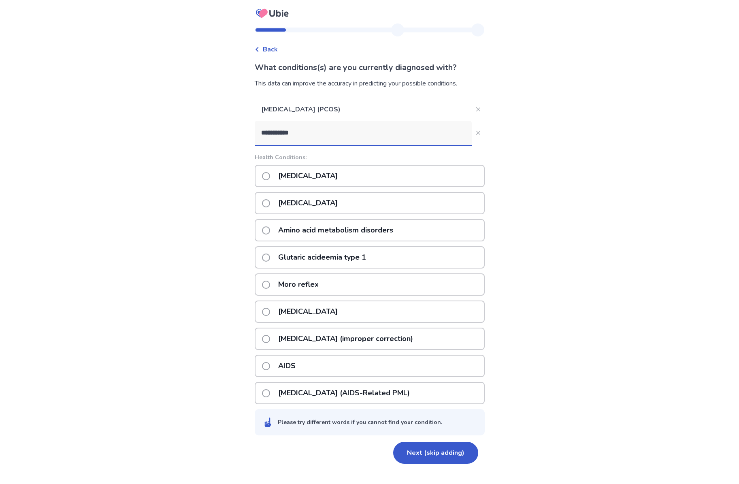 Image resolution: width=739 pixels, height=484 pixels. Describe the element at coordinates (370, 83) in the screenshot. I see `div: This data can improve the accuracy in predicting your possible conditions.` at that location.